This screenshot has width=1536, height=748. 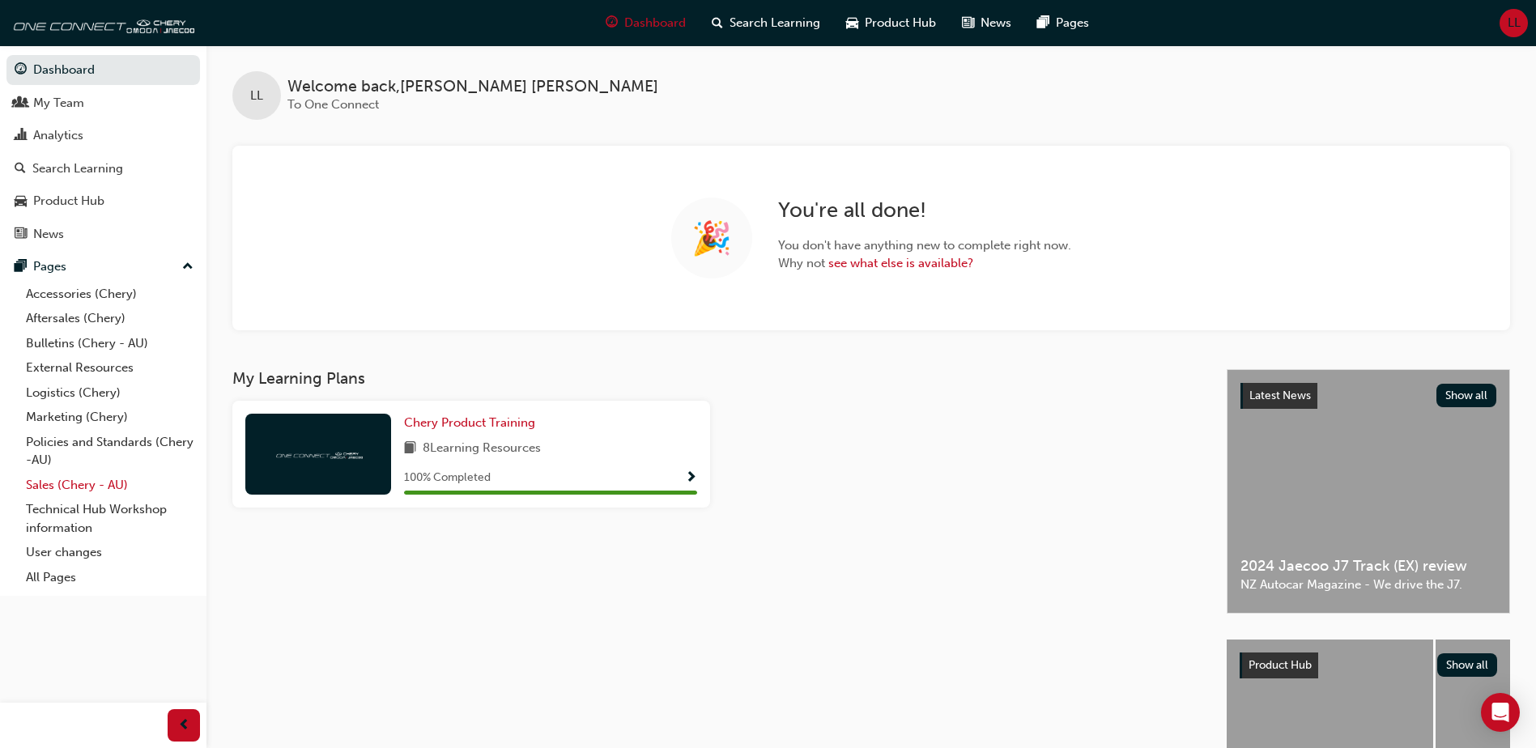 I want to click on div: Product Hub, so click(x=69, y=201).